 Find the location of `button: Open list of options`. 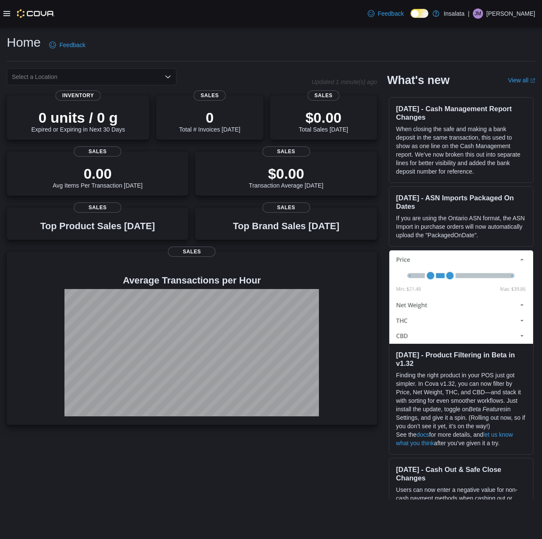

button: Open list of options is located at coordinates (168, 77).